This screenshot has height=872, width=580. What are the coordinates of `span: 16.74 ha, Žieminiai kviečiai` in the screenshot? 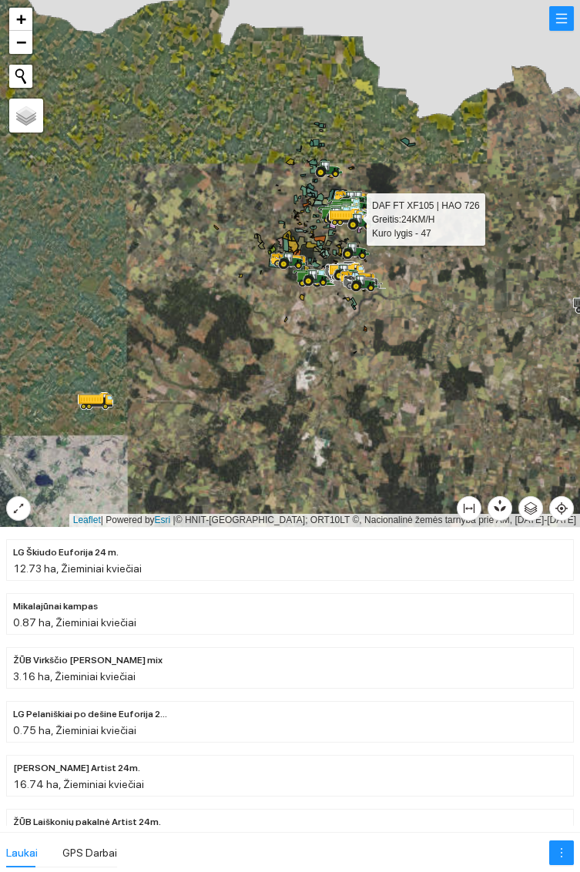 It's located at (79, 784).